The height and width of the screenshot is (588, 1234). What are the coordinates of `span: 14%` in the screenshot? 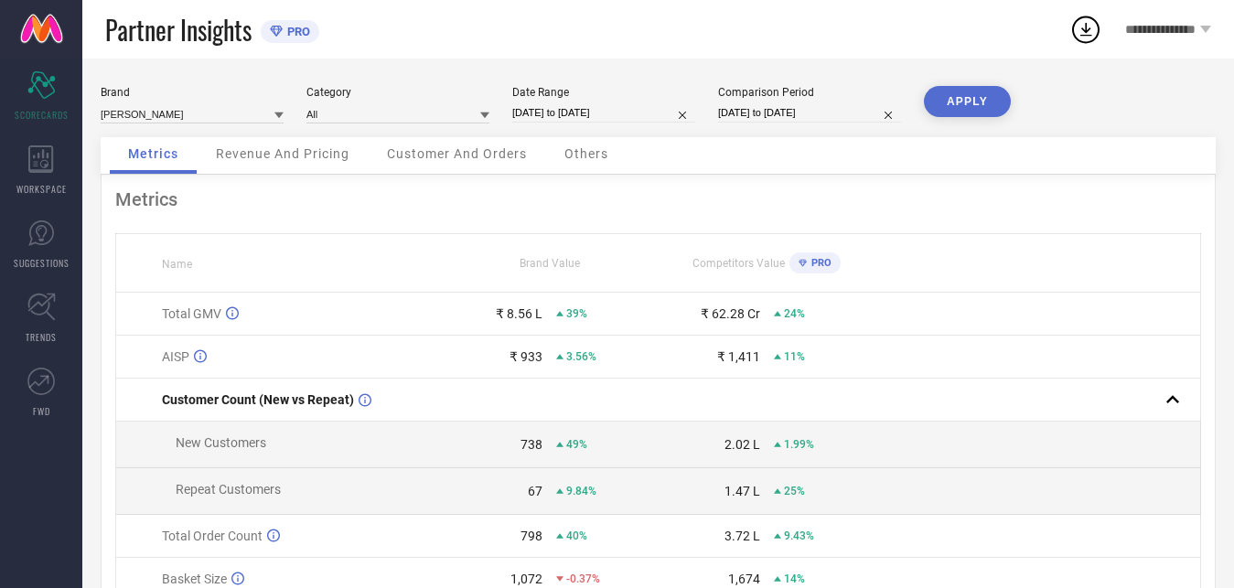 It's located at (794, 579).